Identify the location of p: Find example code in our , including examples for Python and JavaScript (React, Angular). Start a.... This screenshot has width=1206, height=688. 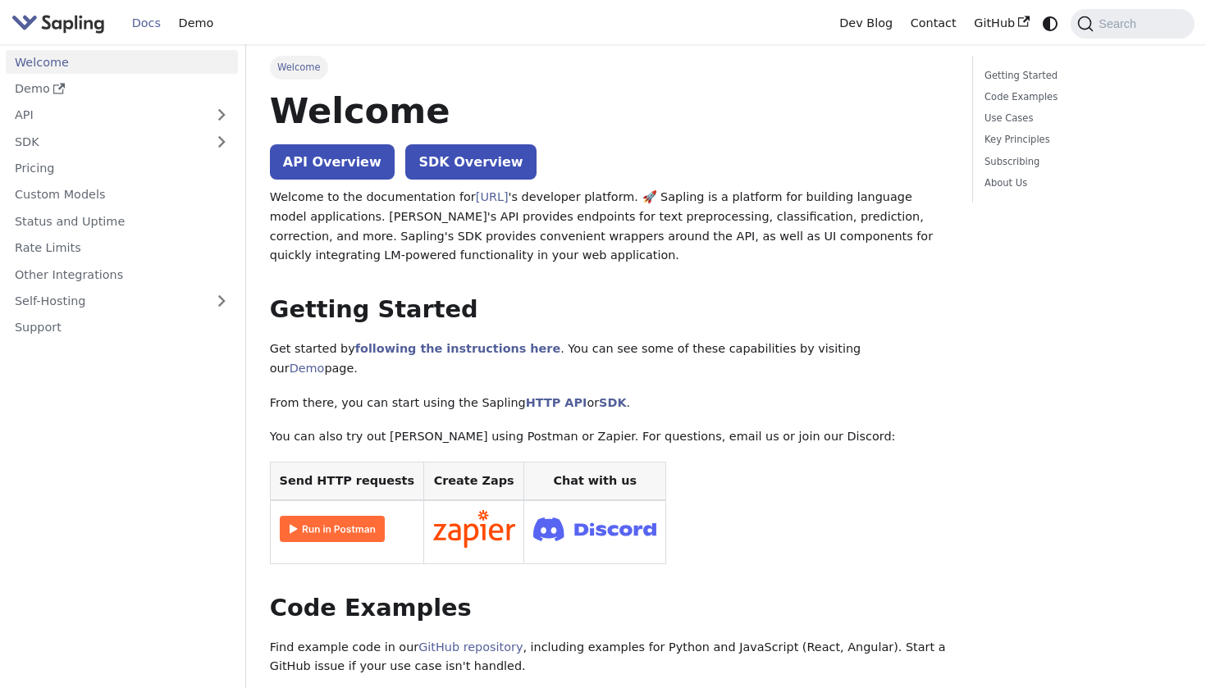
(609, 658).